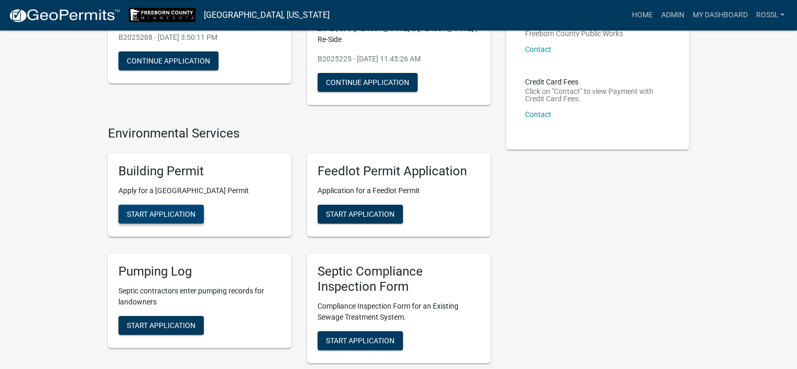 This screenshot has width=797, height=369. Describe the element at coordinates (200, 271) in the screenshot. I see `h5: Pumping Log` at that location.